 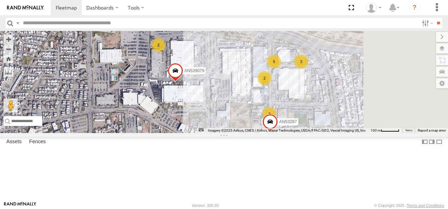 I want to click on a: Terms, so click(x=409, y=131).